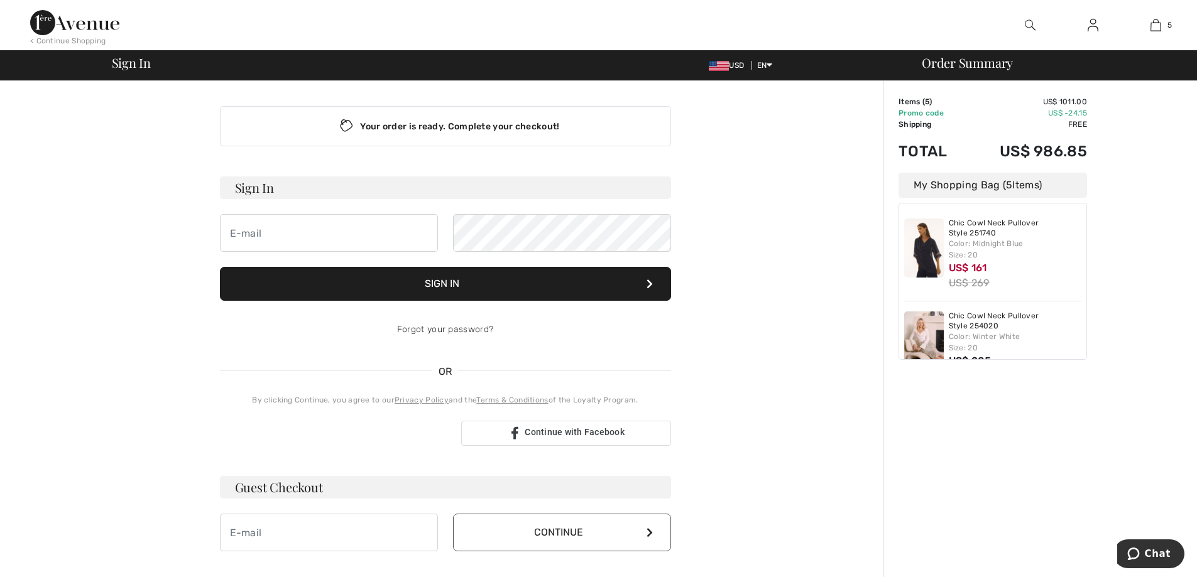  What do you see at coordinates (1155, 25) in the screenshot?
I see `a: 5` at bounding box center [1155, 25].